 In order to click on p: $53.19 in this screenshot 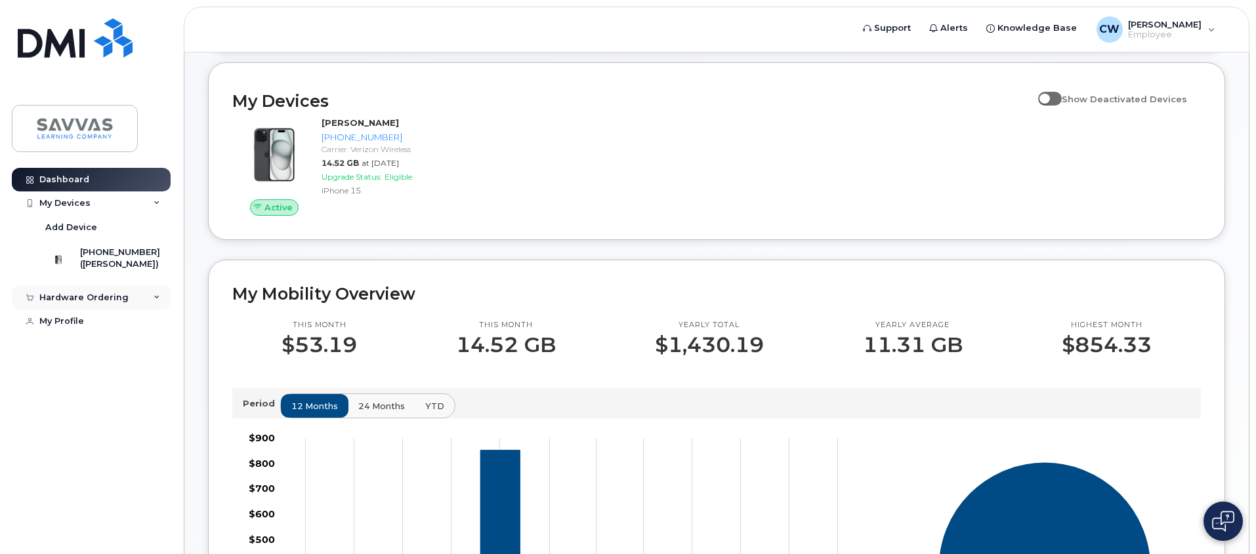, I will do `click(319, 345)`.